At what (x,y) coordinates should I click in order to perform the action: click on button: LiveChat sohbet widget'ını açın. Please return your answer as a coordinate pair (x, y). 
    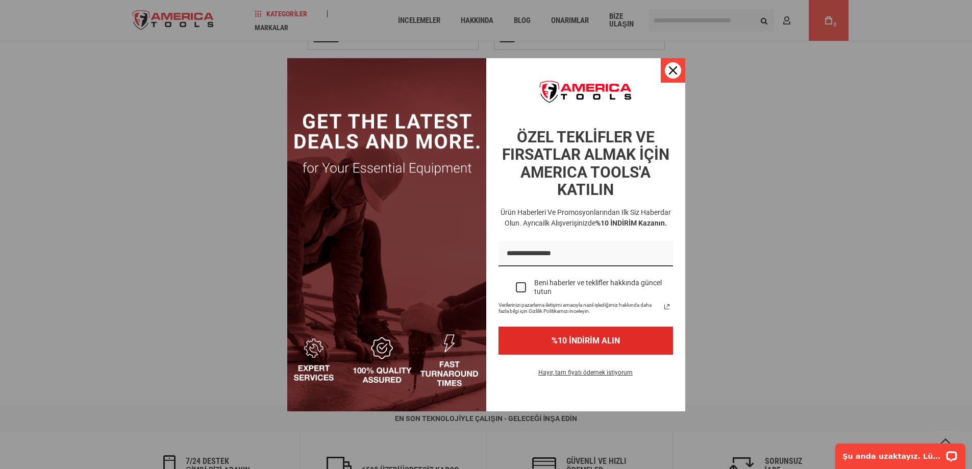
    Looking at the image, I should click on (123, 19).